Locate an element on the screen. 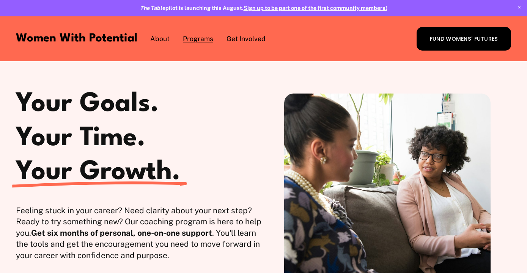  strong: Sign up to be part one of the first community members! is located at coordinates (315, 8).